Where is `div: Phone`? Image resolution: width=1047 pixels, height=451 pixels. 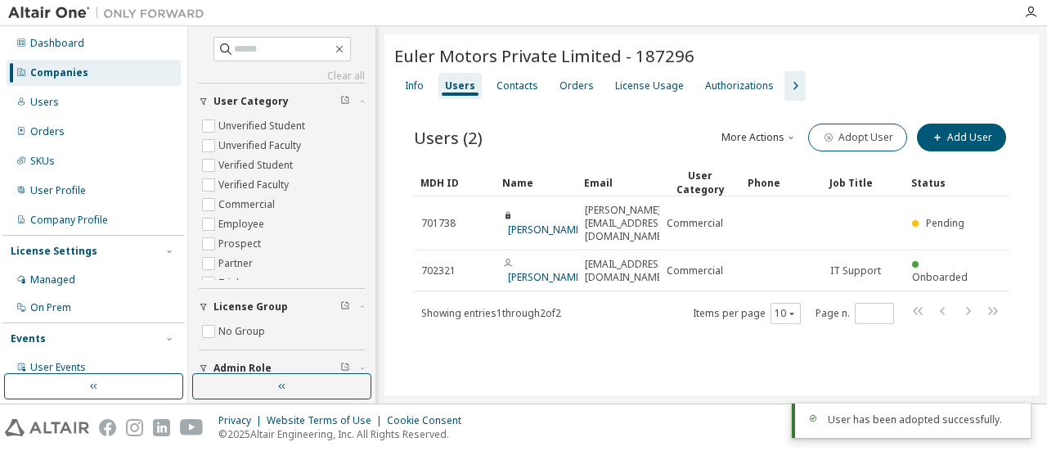
div: Phone is located at coordinates (782, 182).